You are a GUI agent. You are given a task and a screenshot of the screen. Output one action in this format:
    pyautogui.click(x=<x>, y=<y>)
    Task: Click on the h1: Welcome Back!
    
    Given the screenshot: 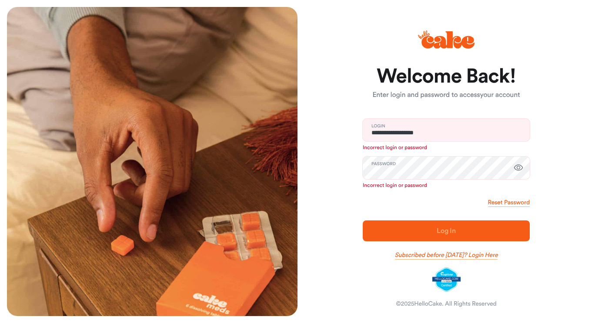 What is the action you would take?
    pyautogui.click(x=446, y=76)
    